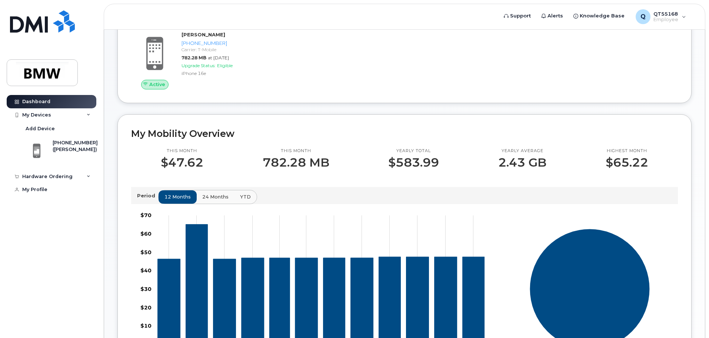 The image size is (709, 338). What do you see at coordinates (405, 133) in the screenshot?
I see `h2: My Mobility Overview` at bounding box center [405, 133].